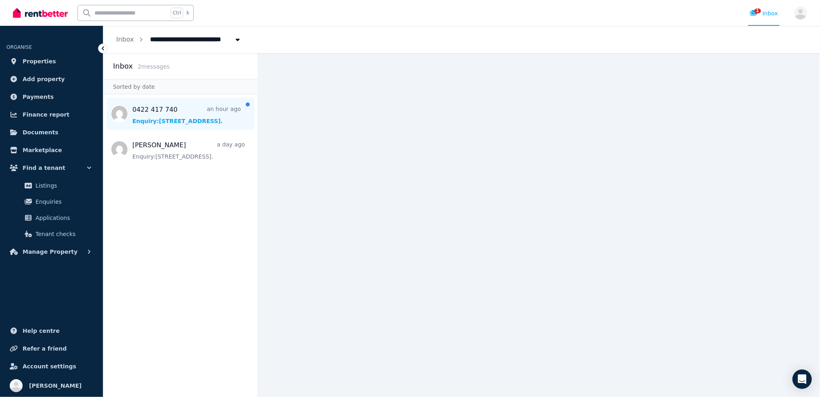  I want to click on h2: Inbox, so click(123, 66).